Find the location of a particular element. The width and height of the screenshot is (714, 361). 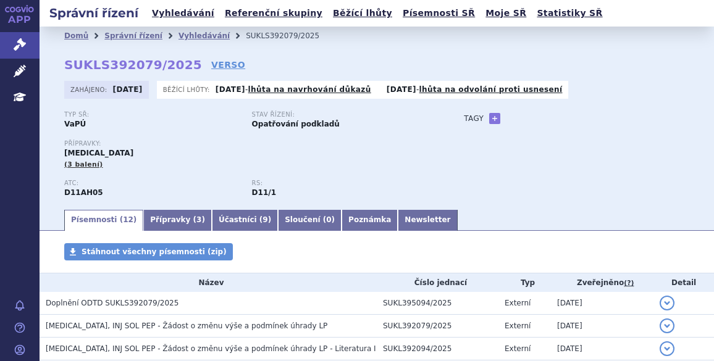

a: Sloučení (0) is located at coordinates (309, 220).